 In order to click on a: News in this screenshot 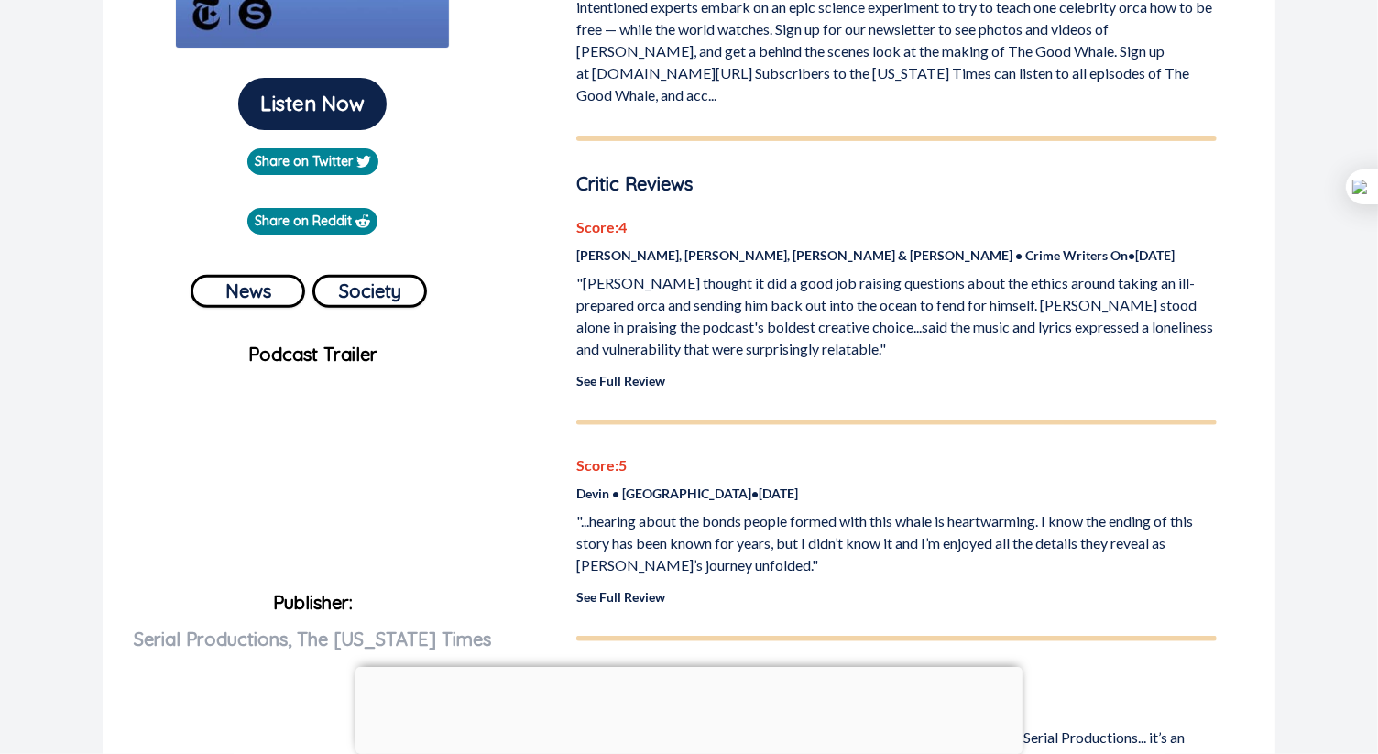, I will do `click(247, 288)`.